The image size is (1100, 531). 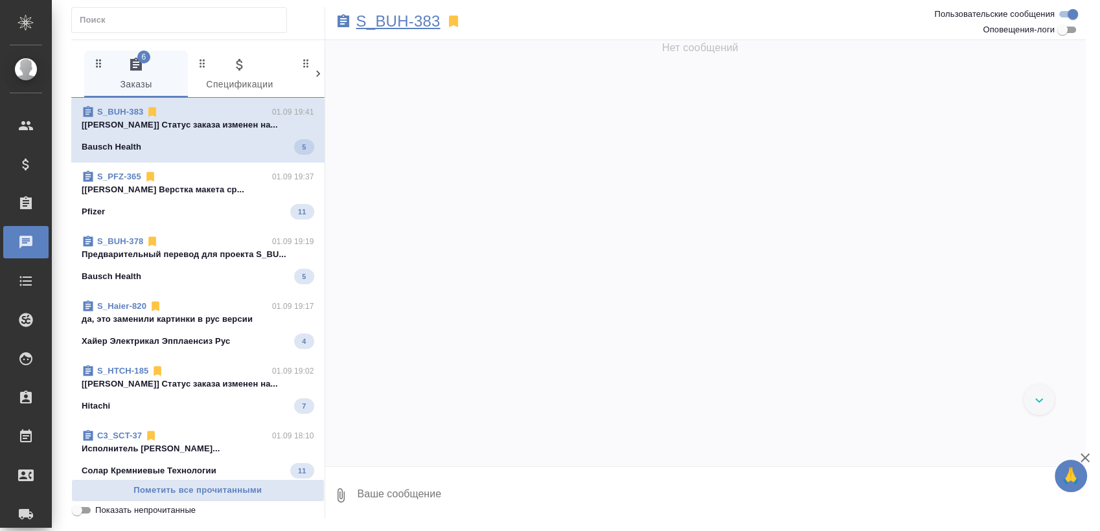 I want to click on a: C3_SCT-37, so click(x=119, y=435).